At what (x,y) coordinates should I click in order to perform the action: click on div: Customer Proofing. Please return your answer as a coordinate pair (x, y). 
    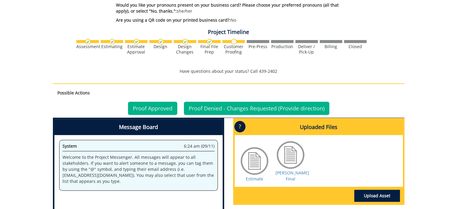
    Looking at the image, I should click on (234, 49).